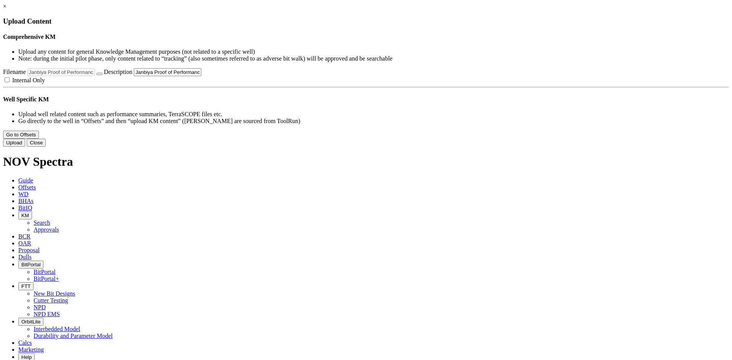 This screenshot has width=732, height=360. What do you see at coordinates (21, 135) in the screenshot?
I see `button: Go to Offsets` at bounding box center [21, 135].